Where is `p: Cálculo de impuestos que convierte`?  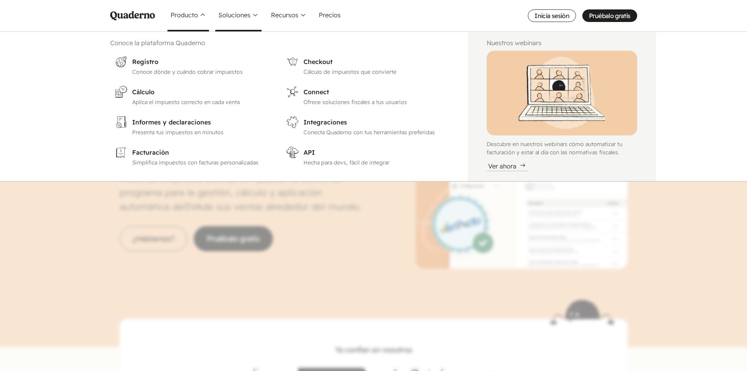 p: Cálculo de impuestos que convierte is located at coordinates (374, 72).